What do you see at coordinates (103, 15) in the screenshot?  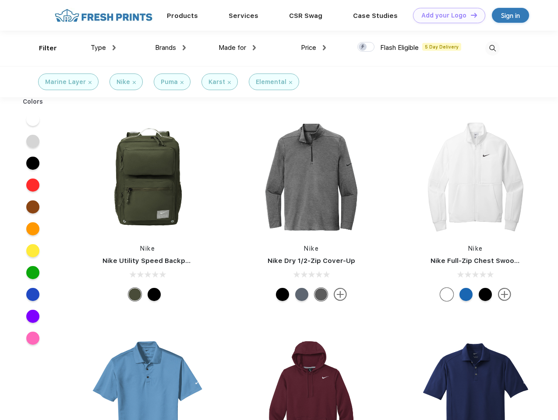 I see `img: fo%20logo%202.webp` at bounding box center [103, 15].